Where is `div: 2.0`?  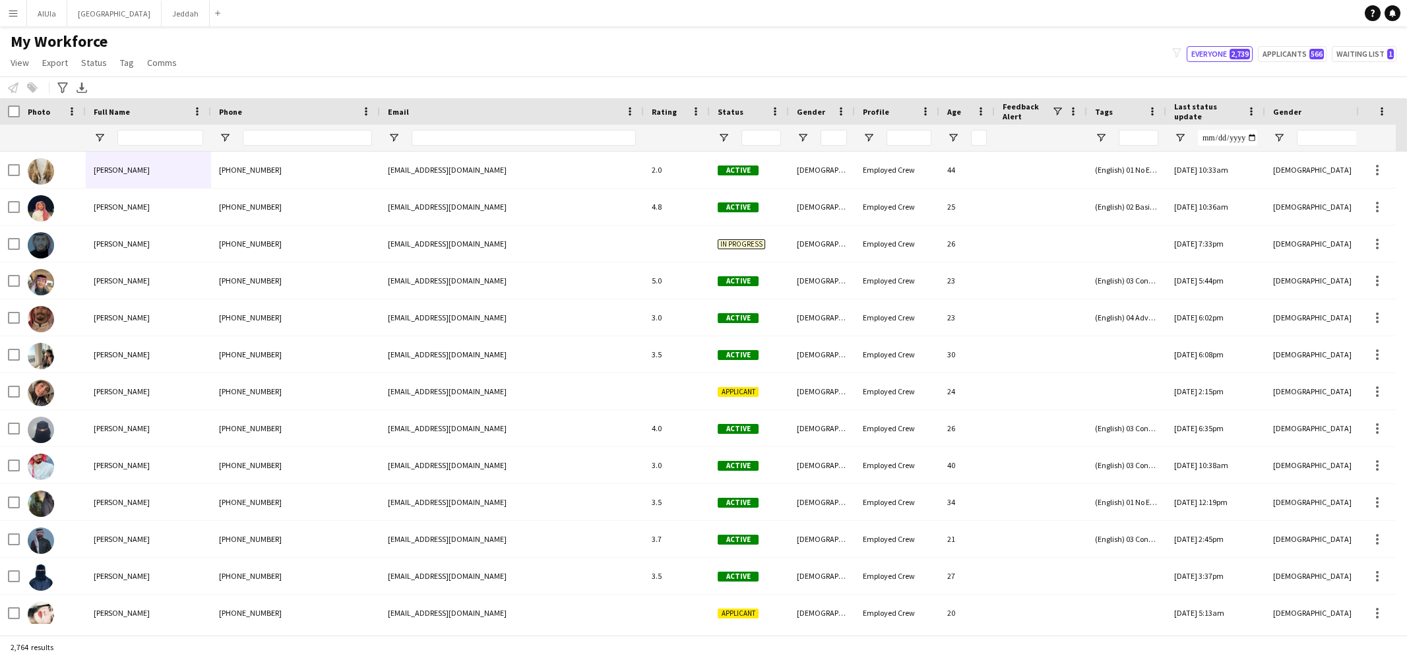
div: 2.0 is located at coordinates (677, 169).